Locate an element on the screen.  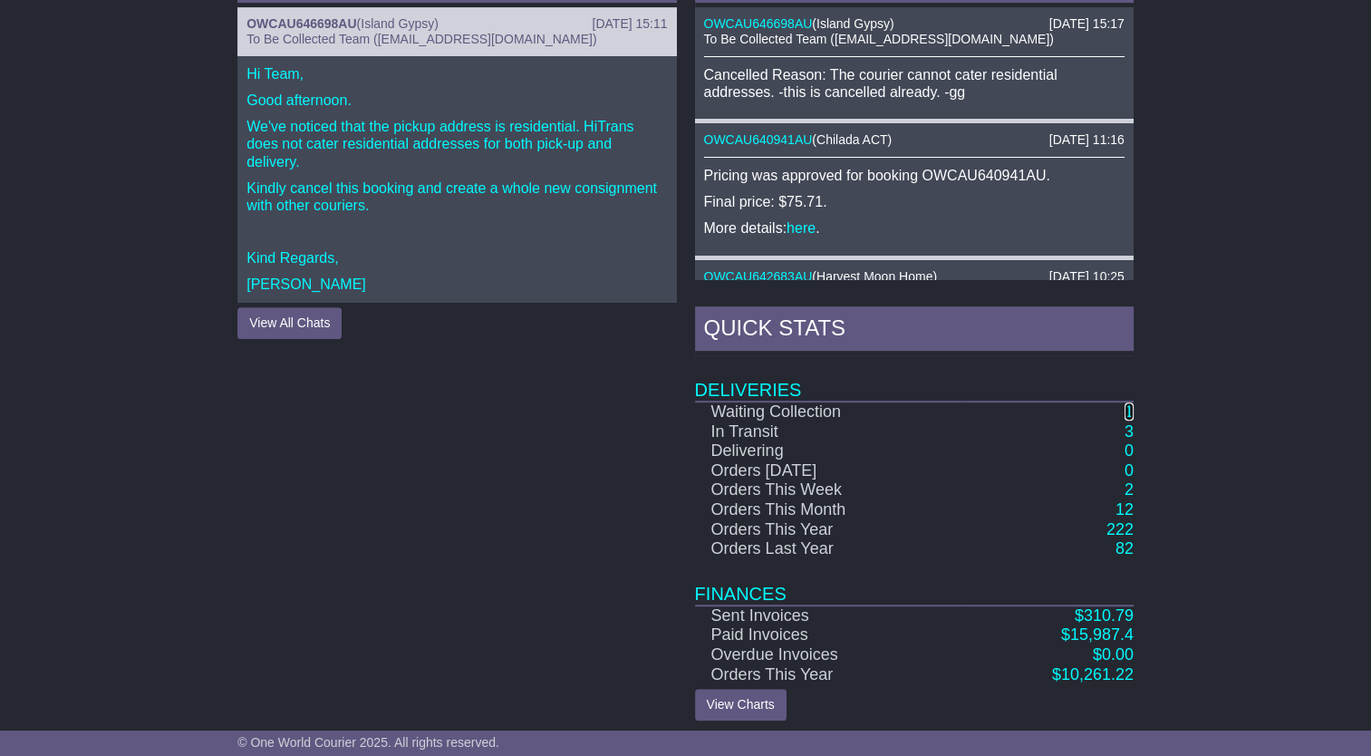
a: 222 is located at coordinates (1120, 529).